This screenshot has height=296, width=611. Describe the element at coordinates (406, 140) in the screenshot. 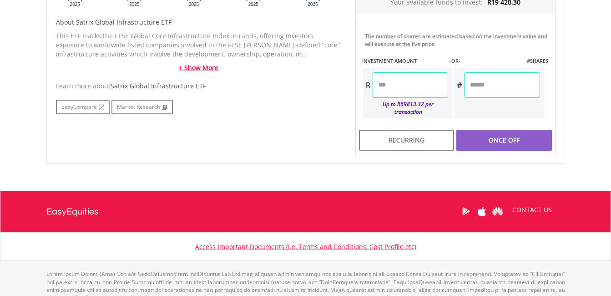

I see `div: Recurring` at that location.